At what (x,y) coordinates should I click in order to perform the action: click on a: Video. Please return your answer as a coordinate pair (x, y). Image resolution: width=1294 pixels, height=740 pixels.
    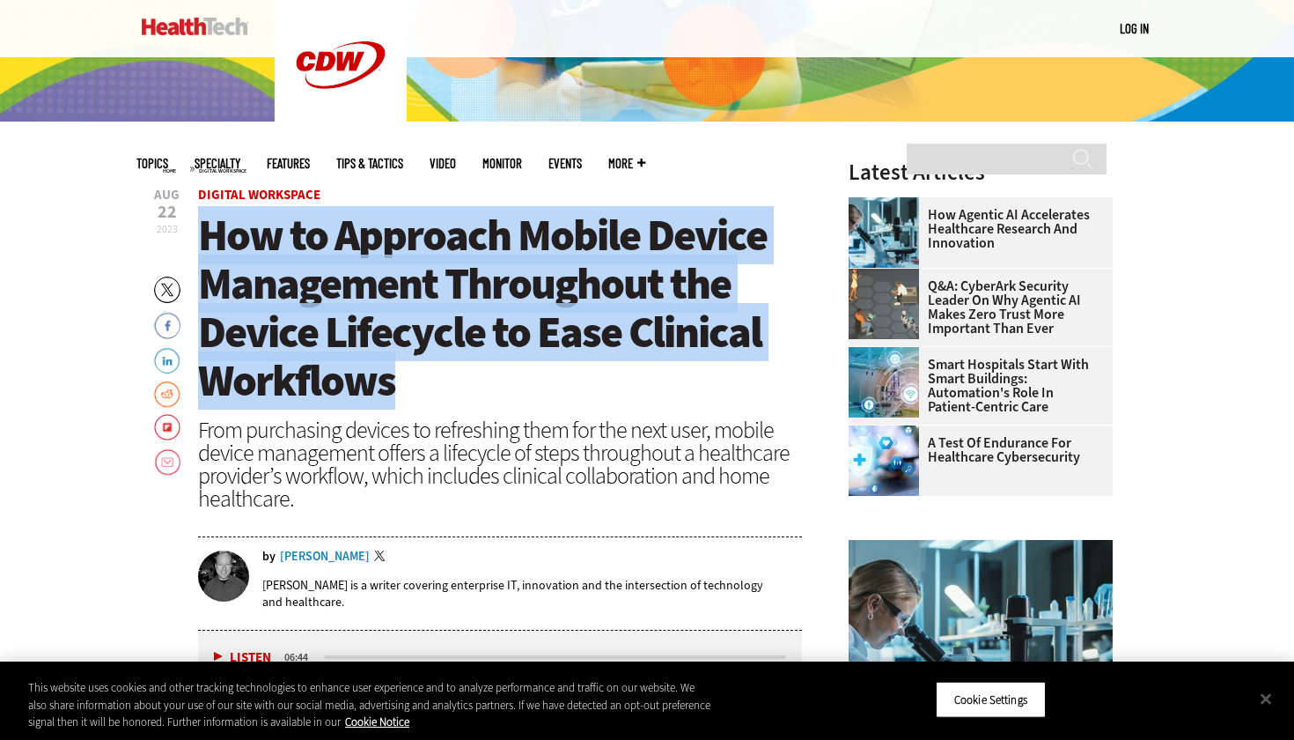
    Looking at the image, I should click on (443, 163).